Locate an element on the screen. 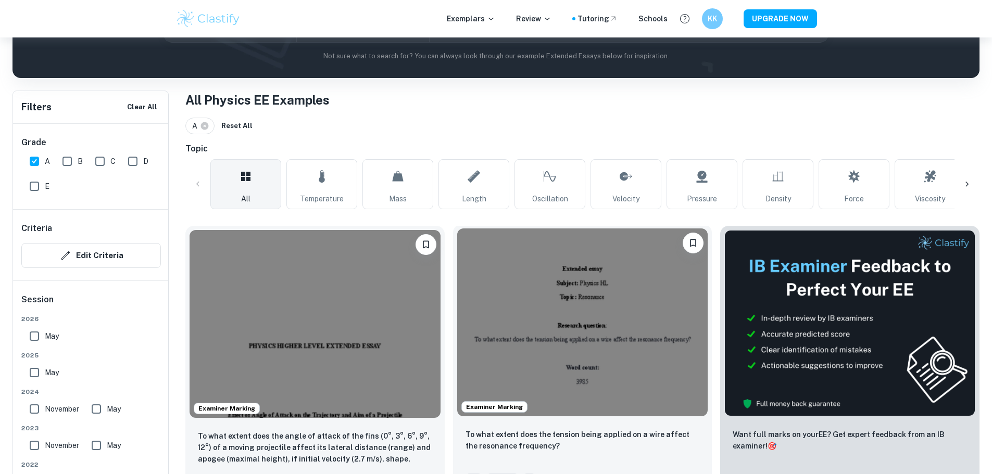 The height and width of the screenshot is (474, 992). span: 2026 is located at coordinates (91, 319).